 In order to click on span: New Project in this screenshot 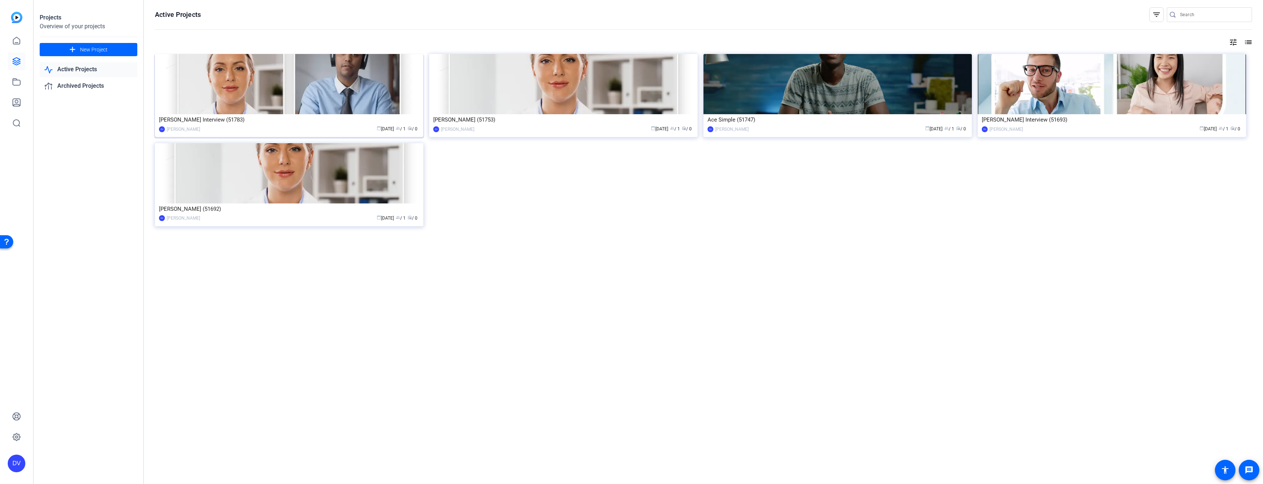, I will do `click(94, 50)`.